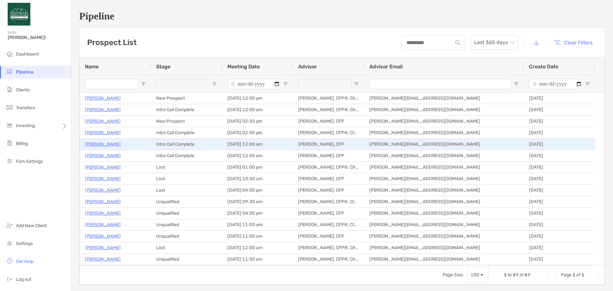  I want to click on span: to, so click(509, 274).